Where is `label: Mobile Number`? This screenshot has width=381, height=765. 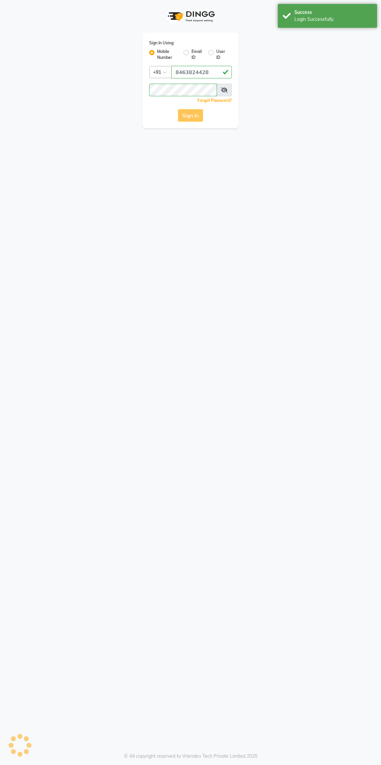 label: Mobile Number is located at coordinates (168, 55).